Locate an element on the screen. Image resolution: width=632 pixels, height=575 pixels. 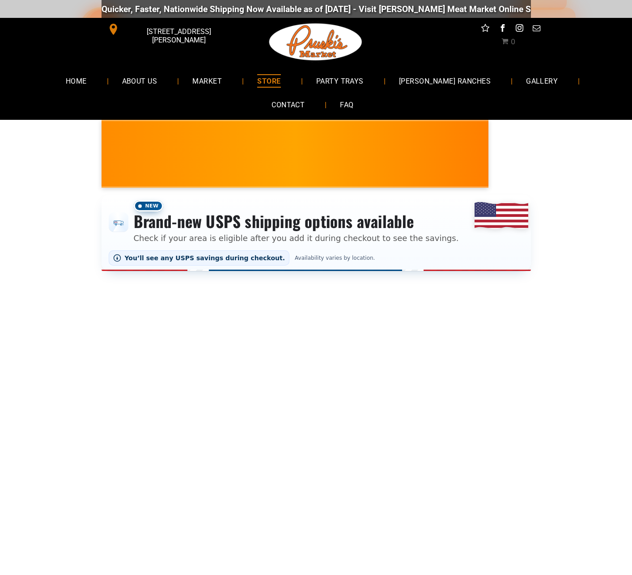
a: MARKET is located at coordinates (207, 80).